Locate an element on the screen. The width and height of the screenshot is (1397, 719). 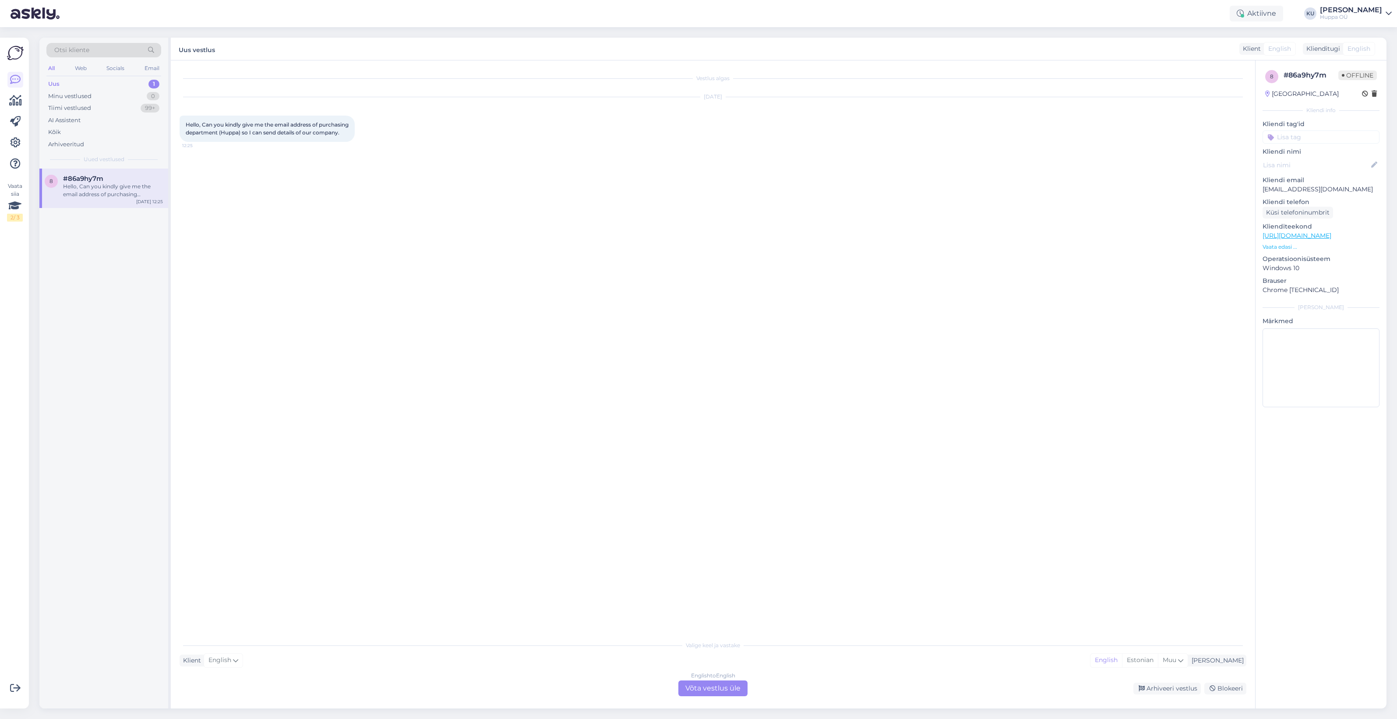
span: 12:25 is located at coordinates (198, 145).